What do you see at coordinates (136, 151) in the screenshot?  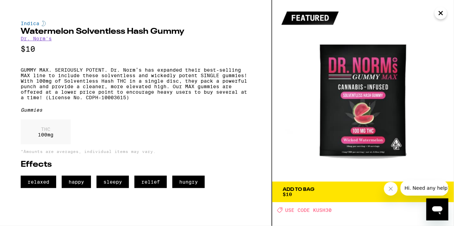 I see `p: *Amounts are averages, individual items may vary.` at bounding box center [136, 151].